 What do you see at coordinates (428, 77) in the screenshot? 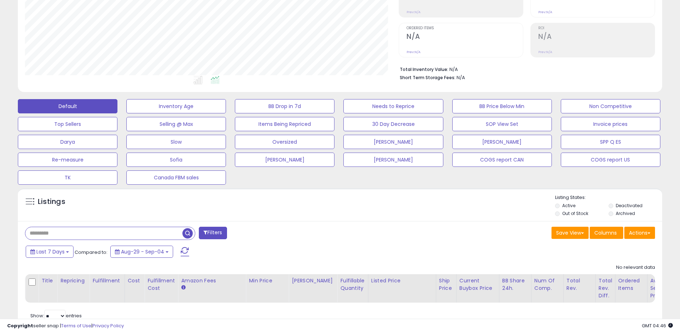
I see `b: Short Term Storage Fees:` at bounding box center [428, 77].